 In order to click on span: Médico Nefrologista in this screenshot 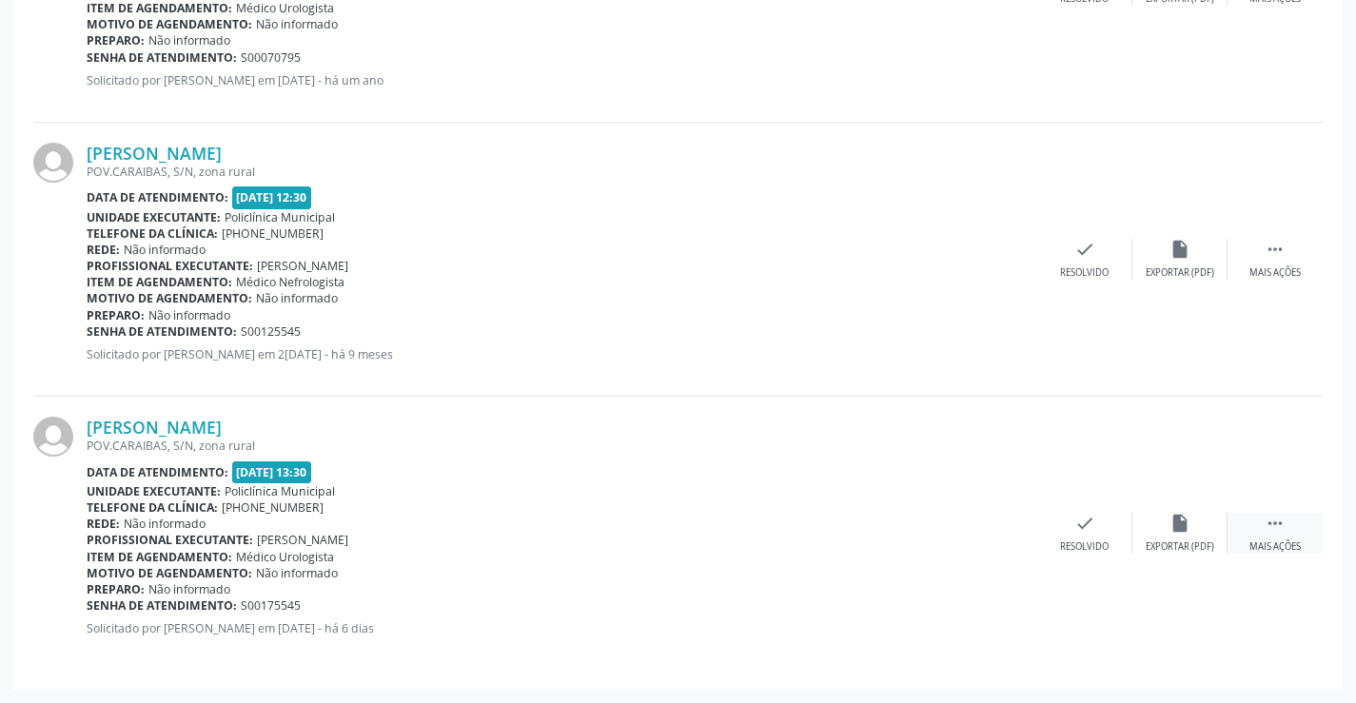, I will do `click(290, 282)`.